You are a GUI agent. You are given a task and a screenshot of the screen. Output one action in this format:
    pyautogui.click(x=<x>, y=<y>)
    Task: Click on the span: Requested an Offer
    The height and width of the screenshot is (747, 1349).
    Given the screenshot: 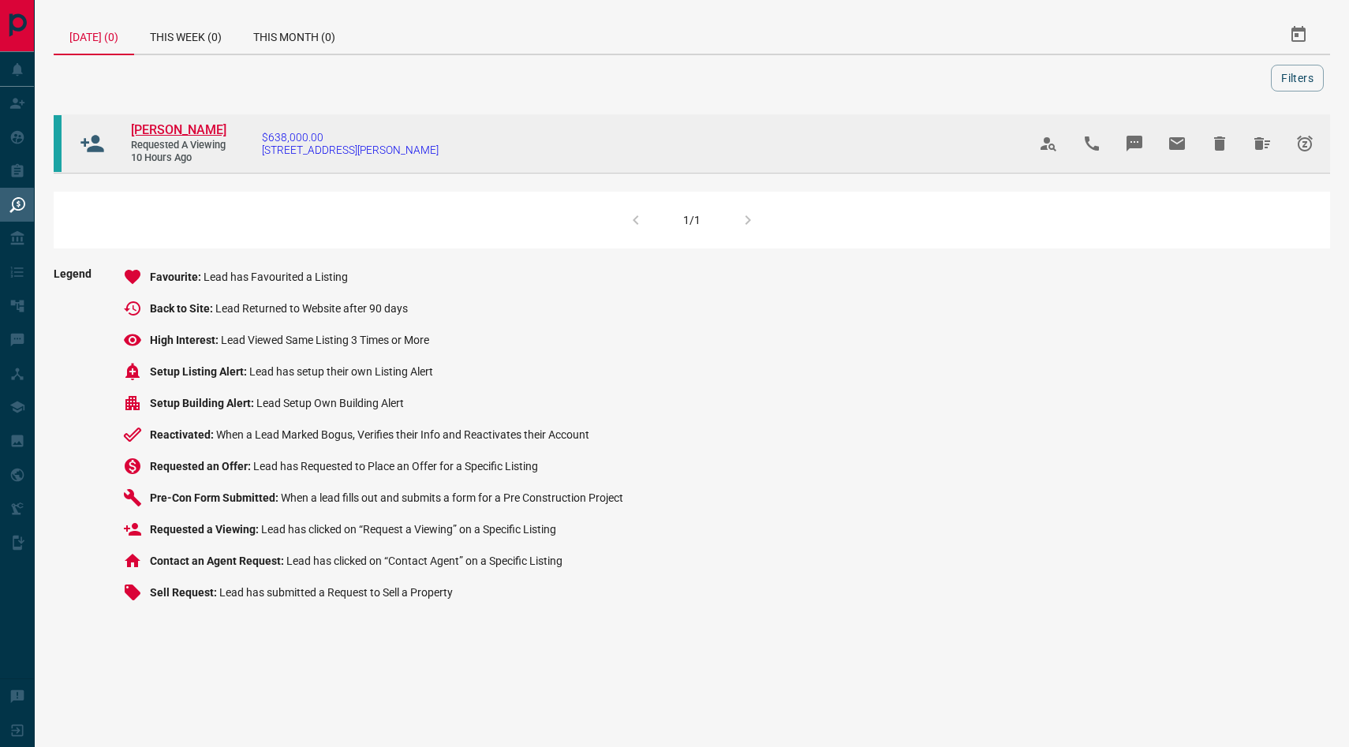 What is the action you would take?
    pyautogui.click(x=201, y=466)
    